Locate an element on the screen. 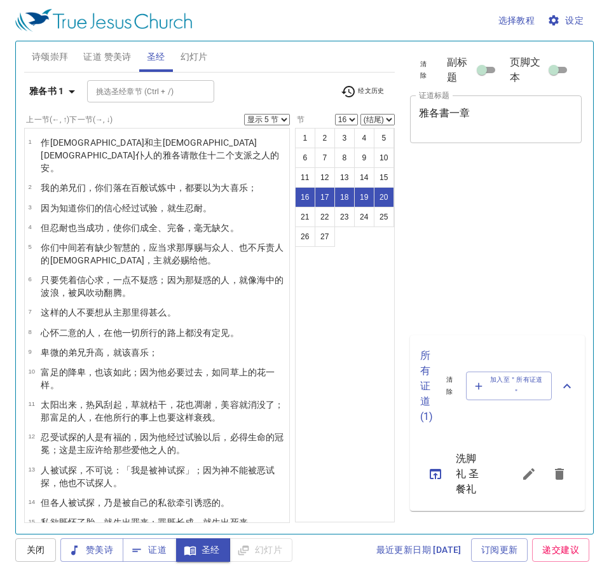 This screenshot has height=579, width=609. button: 15 is located at coordinates (384, 177).